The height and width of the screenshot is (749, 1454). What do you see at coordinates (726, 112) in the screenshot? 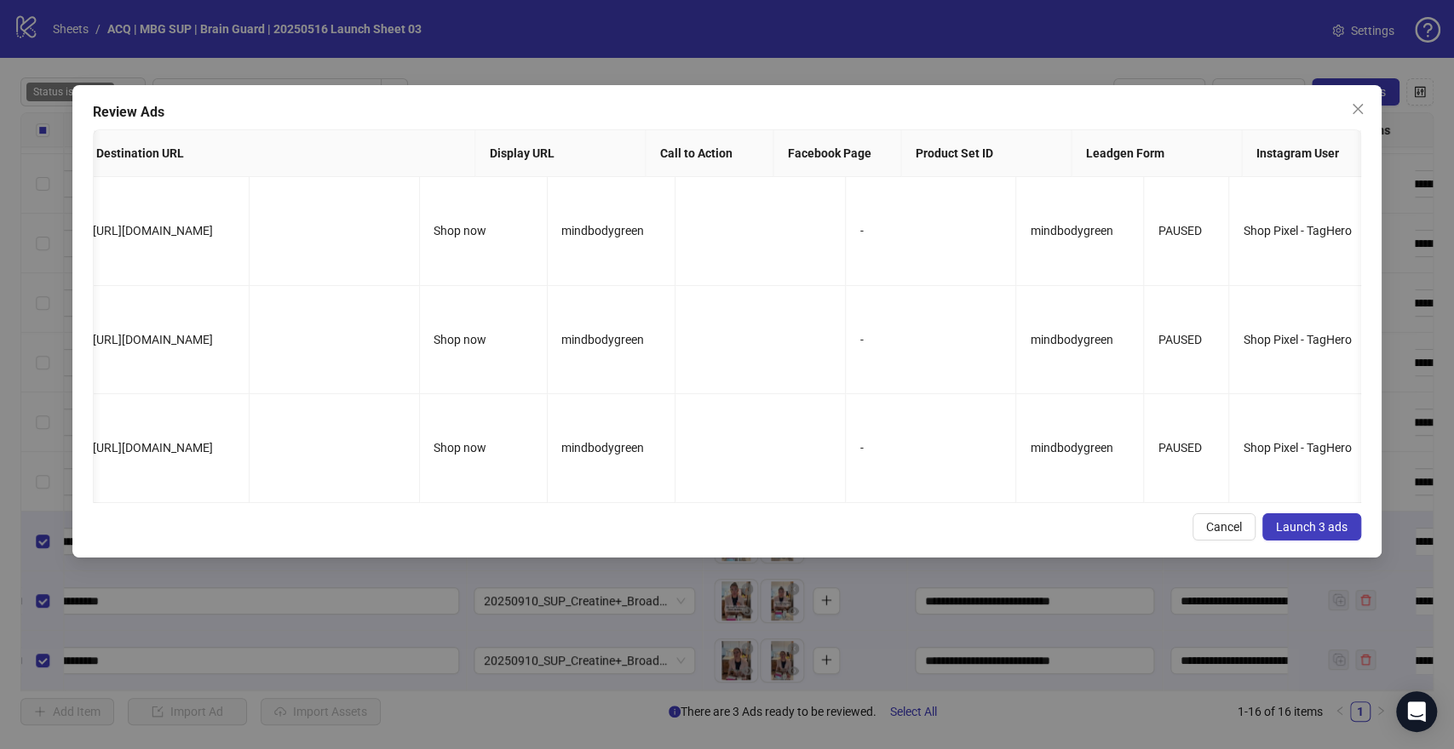
I see `div: Review Ads` at bounding box center [726, 112].